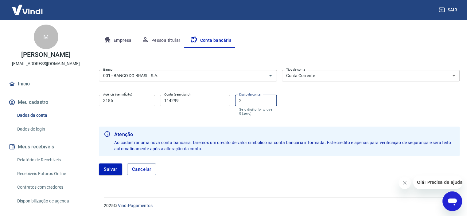 Image resolution: width=467 pixels, height=216 pixels. What do you see at coordinates (117, 40) in the screenshot?
I see `button: Empresa` at bounding box center [117, 40].